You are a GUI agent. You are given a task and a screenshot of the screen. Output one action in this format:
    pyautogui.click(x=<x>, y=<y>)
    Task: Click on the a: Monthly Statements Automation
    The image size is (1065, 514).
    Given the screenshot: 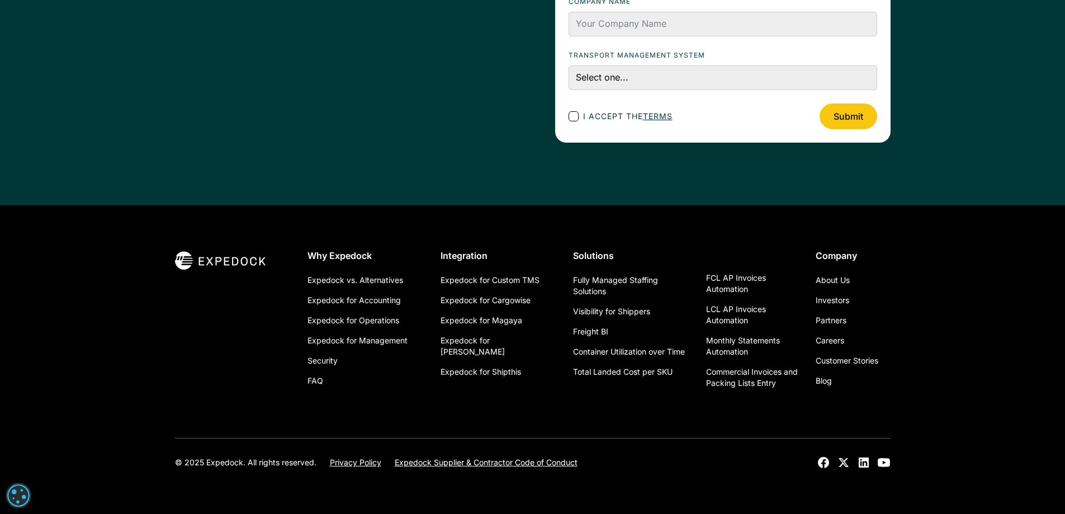 What is the action you would take?
    pyautogui.click(x=752, y=346)
    